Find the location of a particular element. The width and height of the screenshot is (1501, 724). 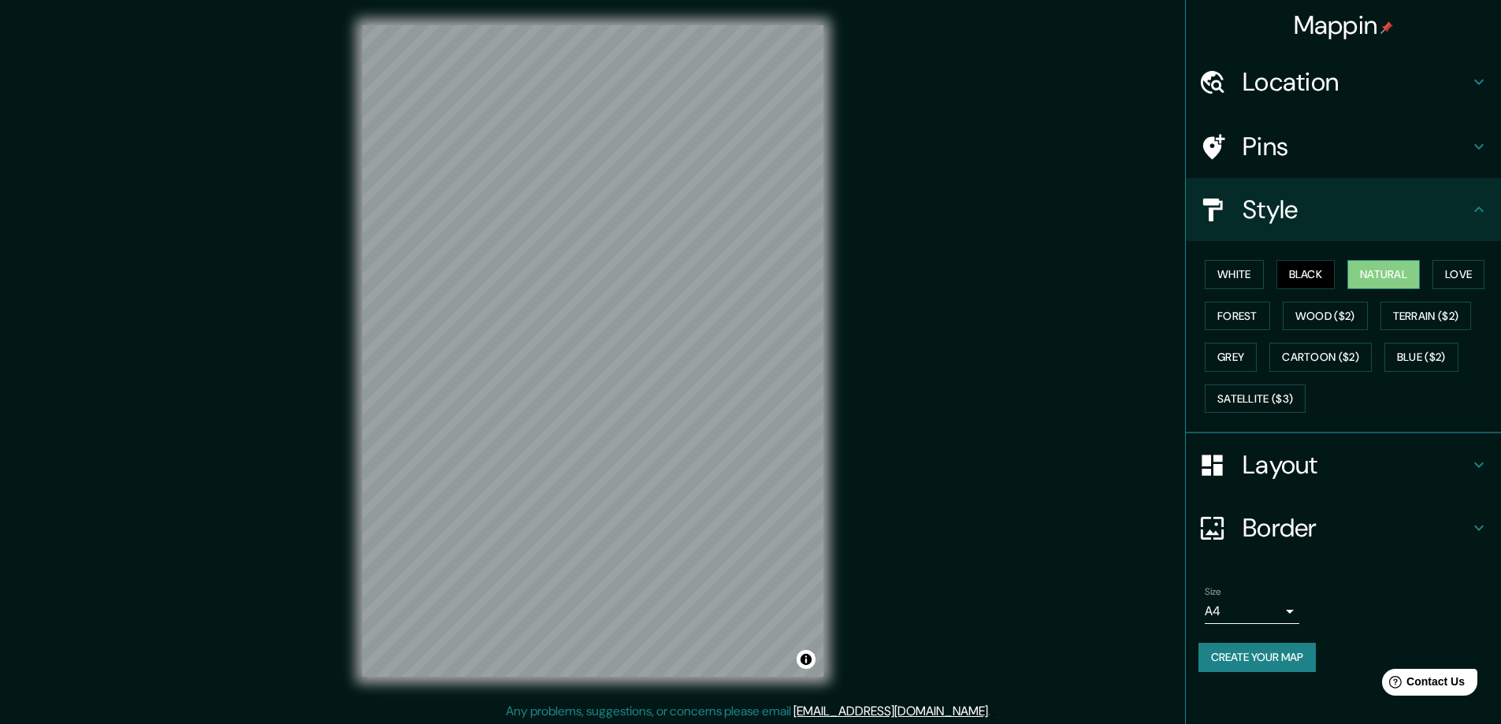

img: pin-icon.png is located at coordinates (1387, 28).